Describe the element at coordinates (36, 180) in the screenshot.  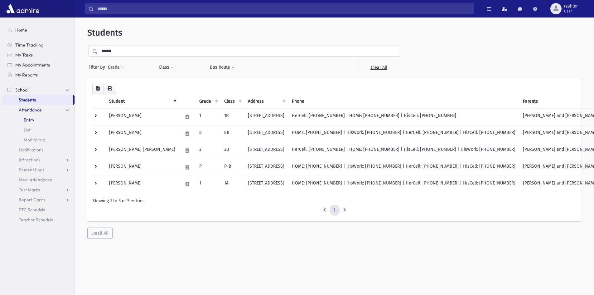
I see `span: Meal Attendance` at that location.